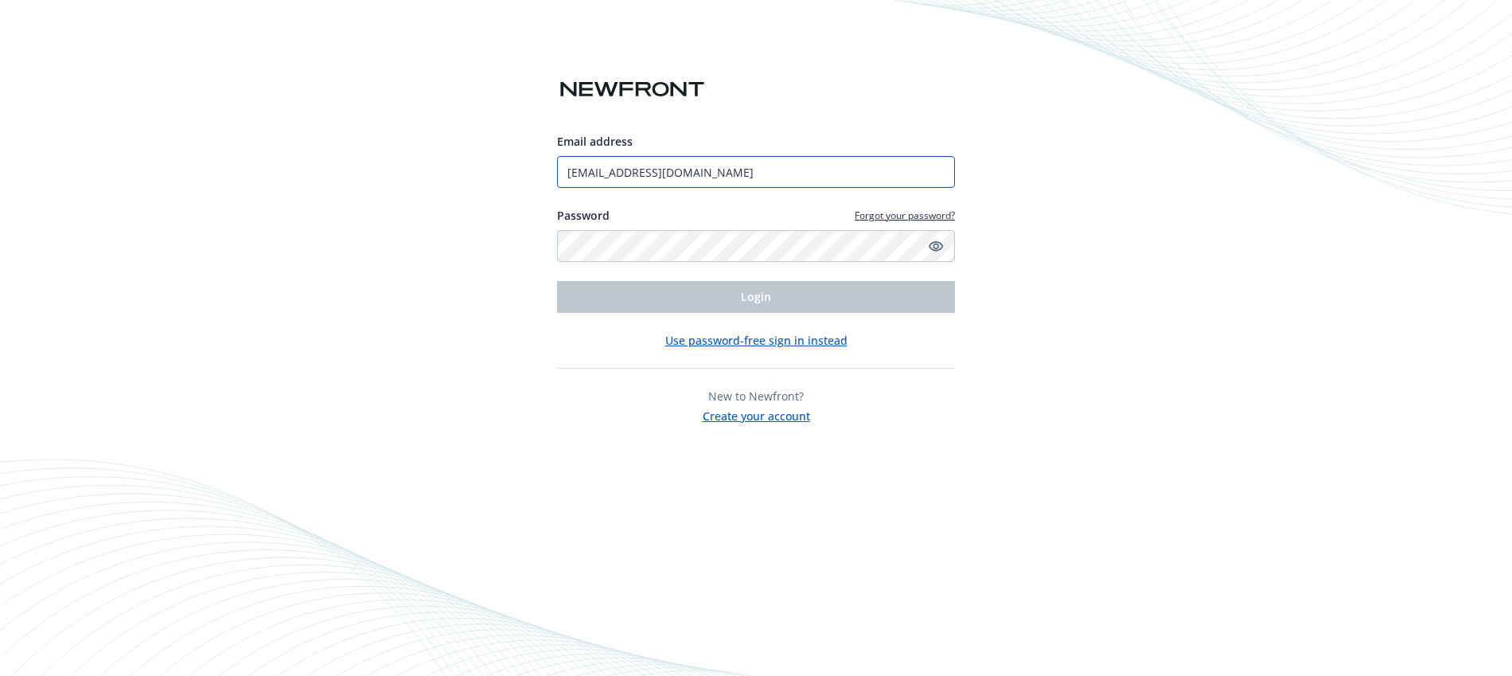 This screenshot has width=1512, height=676. I want to click on input: Enter your password, so click(756, 246).